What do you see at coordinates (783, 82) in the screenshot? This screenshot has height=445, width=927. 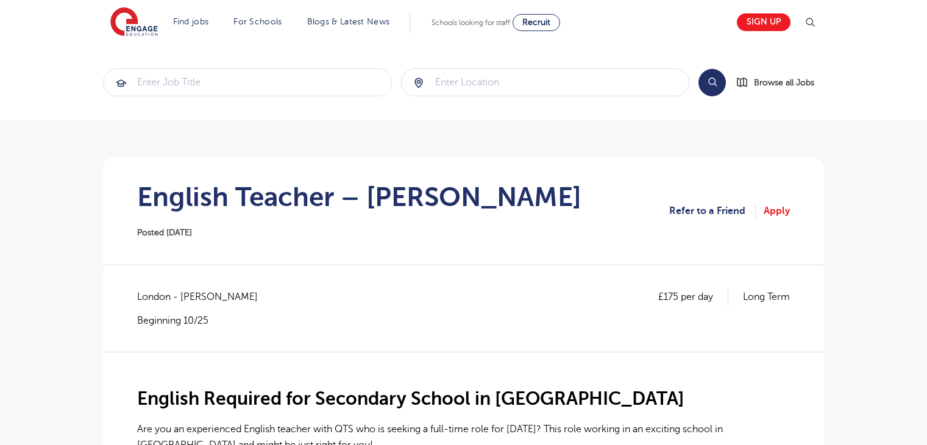 I see `span: Browse all Jobs` at bounding box center [783, 82].